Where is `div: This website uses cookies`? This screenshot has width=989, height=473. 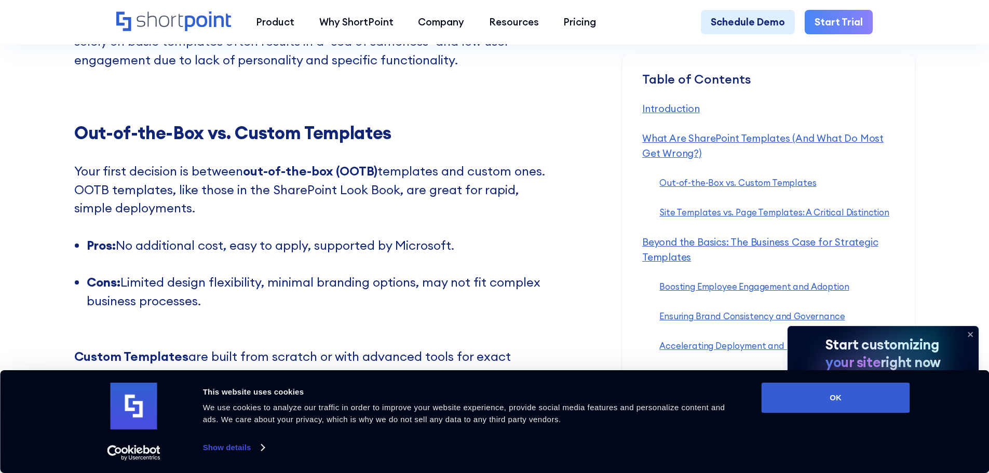
div: This website uses cookies is located at coordinates (470, 392).